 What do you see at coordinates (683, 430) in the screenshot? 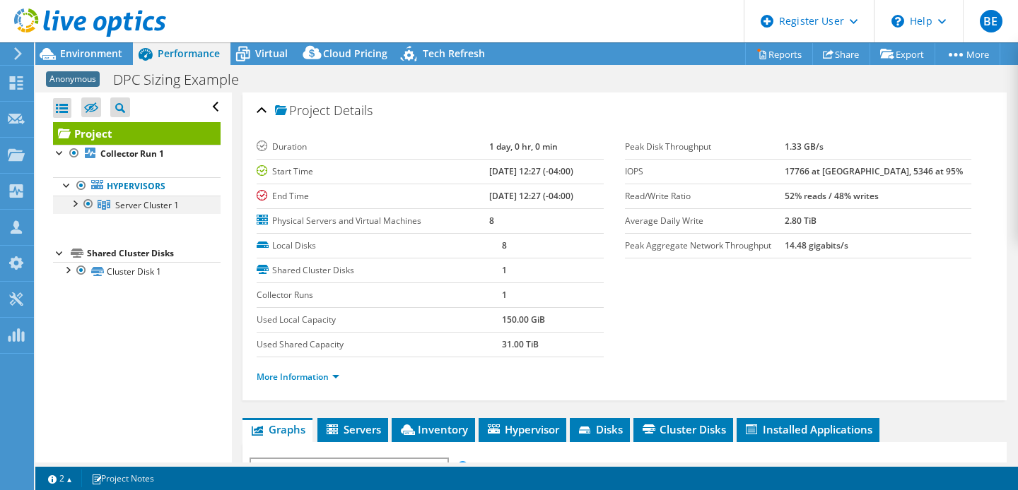
I see `span: Cluster Disks` at bounding box center [683, 430].